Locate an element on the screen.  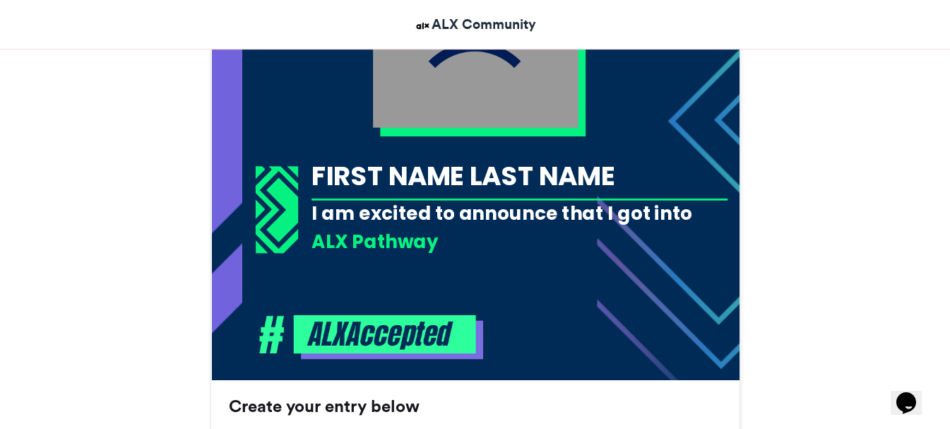
img: ALX Community is located at coordinates (422, 25).